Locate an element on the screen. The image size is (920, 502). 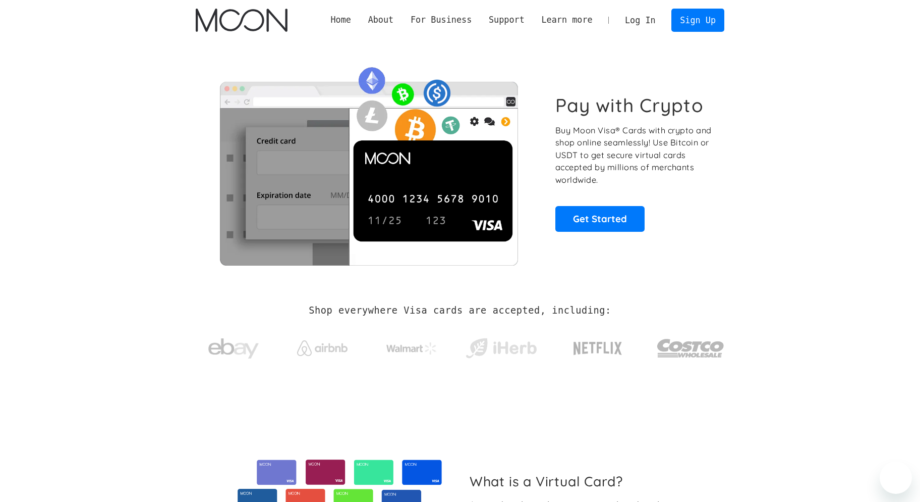
a: Log In is located at coordinates (640, 20).